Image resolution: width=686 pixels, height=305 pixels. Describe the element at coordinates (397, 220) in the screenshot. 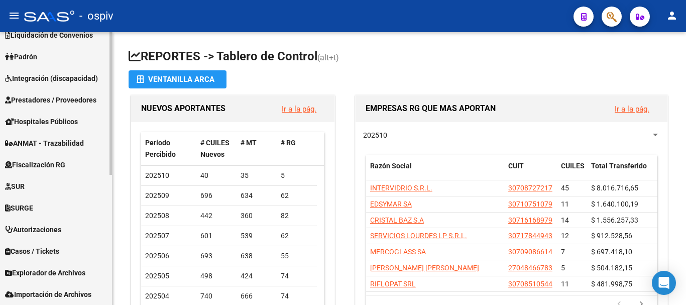

I see `span: CRISTAL BAZ S.A` at that location.